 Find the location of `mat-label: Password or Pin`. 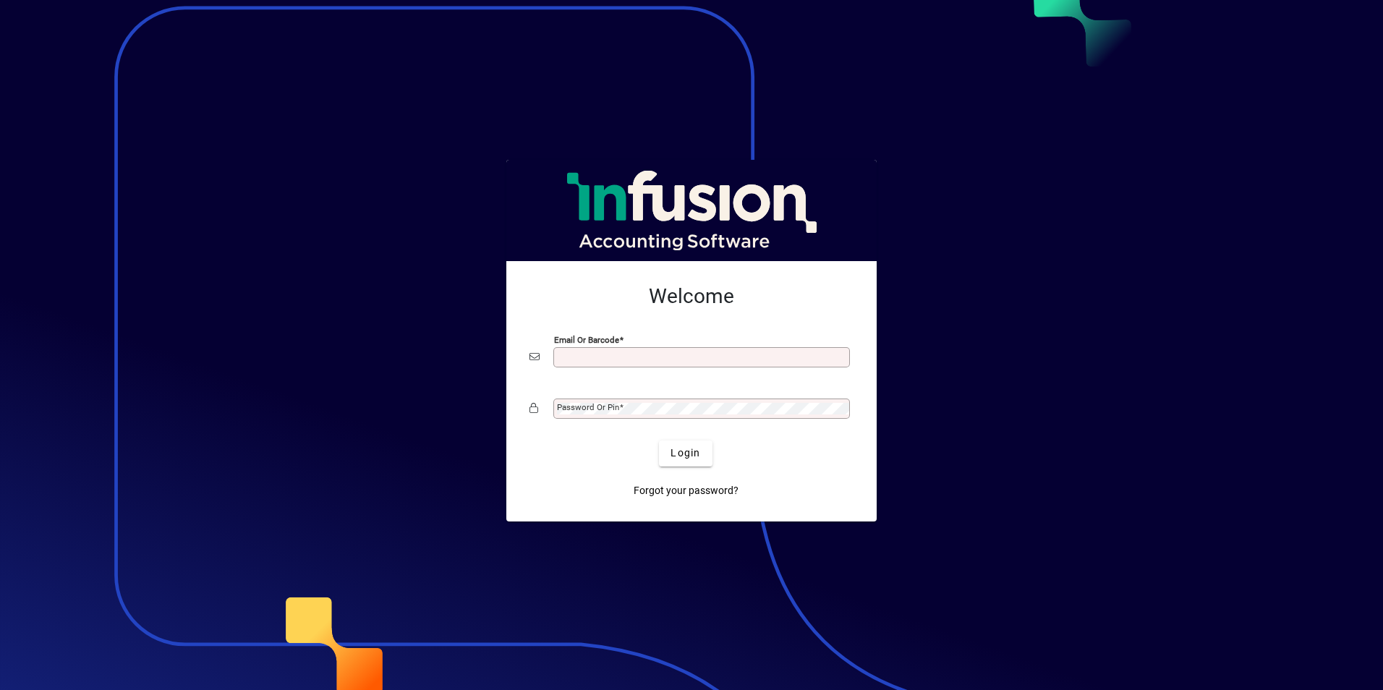

mat-label: Password or Pin is located at coordinates (588, 407).